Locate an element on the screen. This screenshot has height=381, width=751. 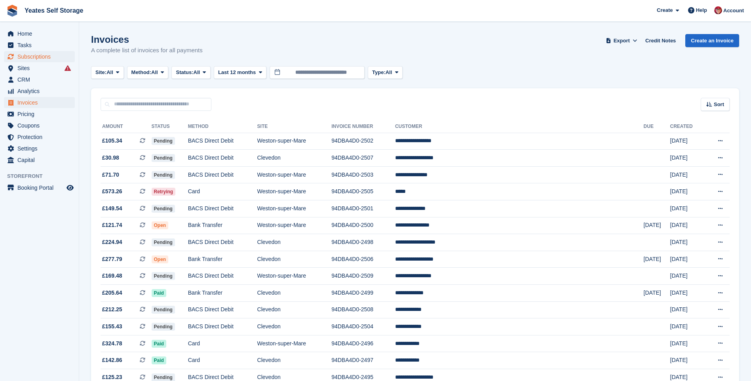
span: £142.86 is located at coordinates (112, 360).